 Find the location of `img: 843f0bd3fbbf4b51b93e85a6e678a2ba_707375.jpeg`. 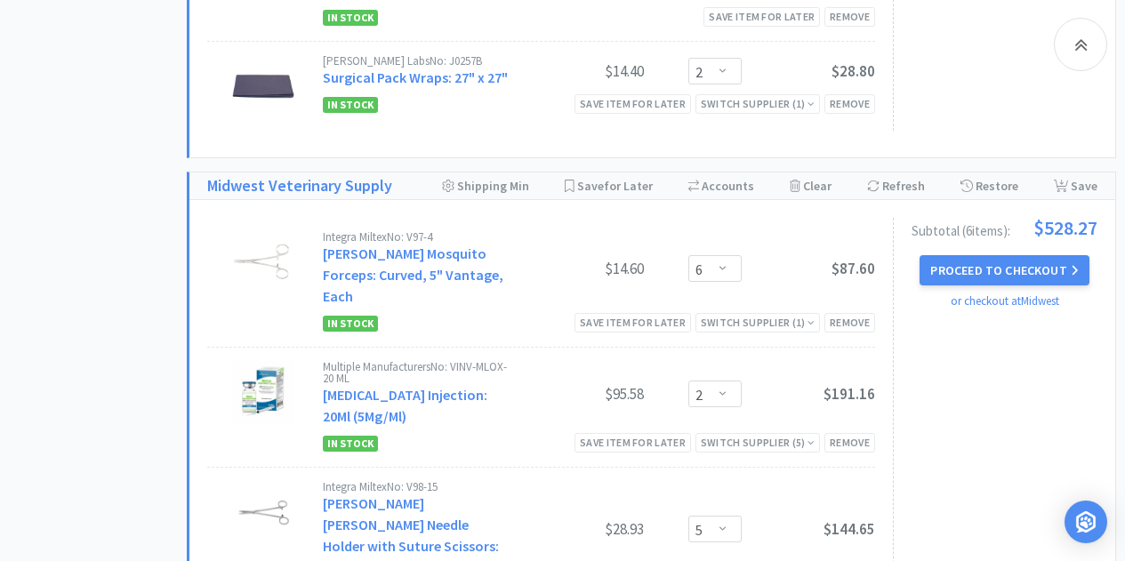

img: 843f0bd3fbbf4b51b93e85a6e678a2ba_707375.jpeg is located at coordinates (263, 392).